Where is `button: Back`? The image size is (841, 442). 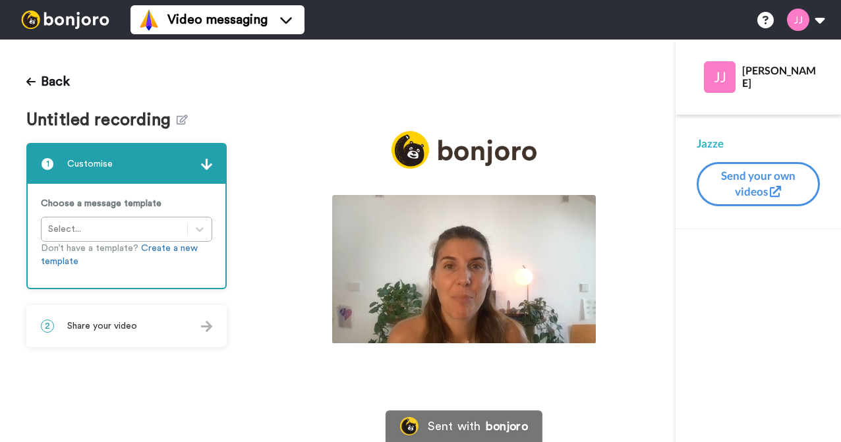 button: Back is located at coordinates (48, 82).